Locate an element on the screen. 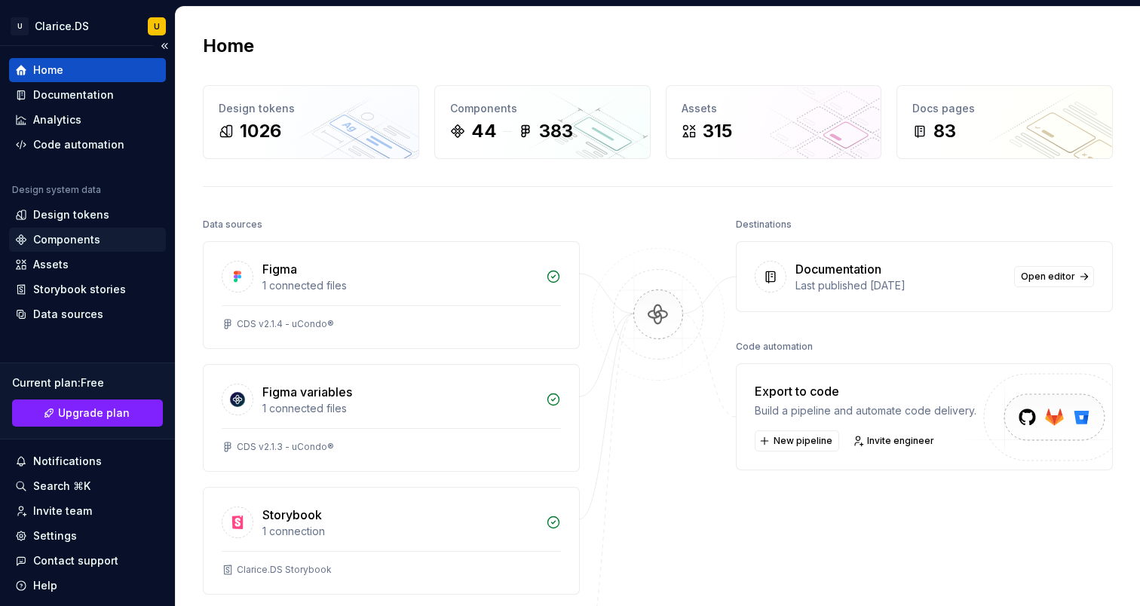 The height and width of the screenshot is (606, 1140). div: 383 is located at coordinates (556, 131).